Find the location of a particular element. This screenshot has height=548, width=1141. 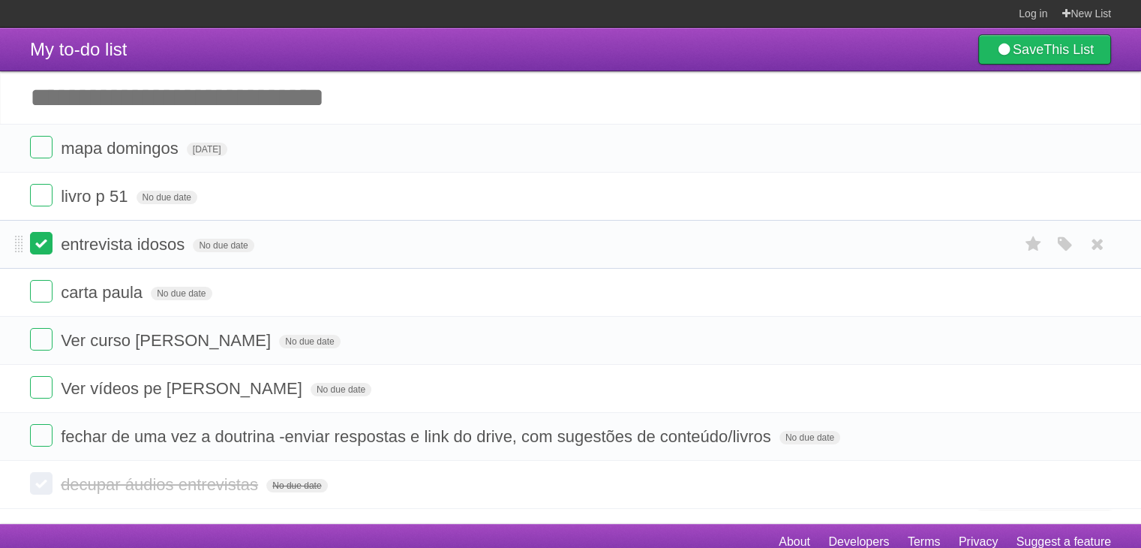

b: This List is located at coordinates (1068, 50).